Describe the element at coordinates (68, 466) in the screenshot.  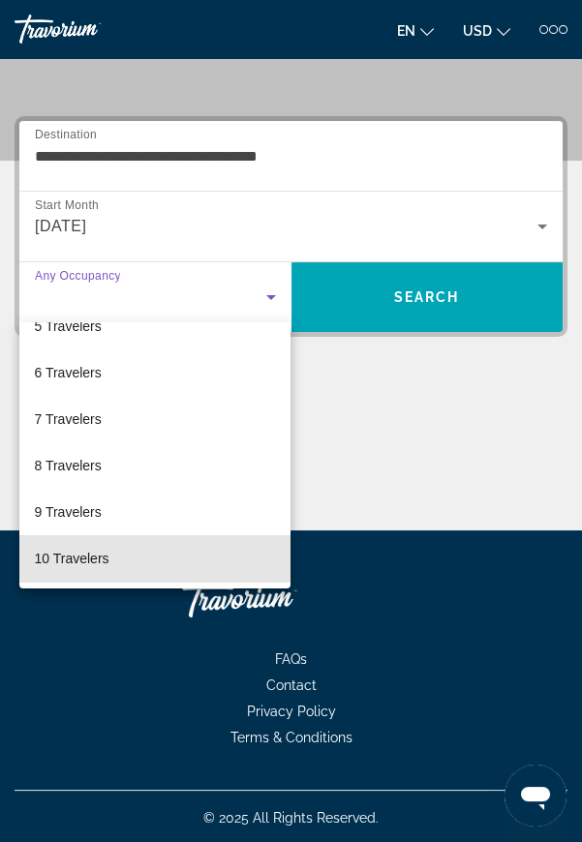
I see `span: 8 Travelers` at that location.